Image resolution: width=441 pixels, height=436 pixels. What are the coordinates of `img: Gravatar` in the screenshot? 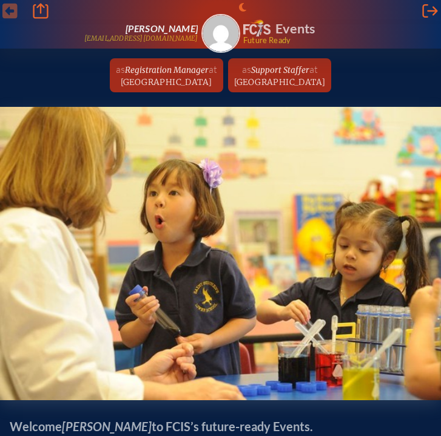 It's located at (221, 33).